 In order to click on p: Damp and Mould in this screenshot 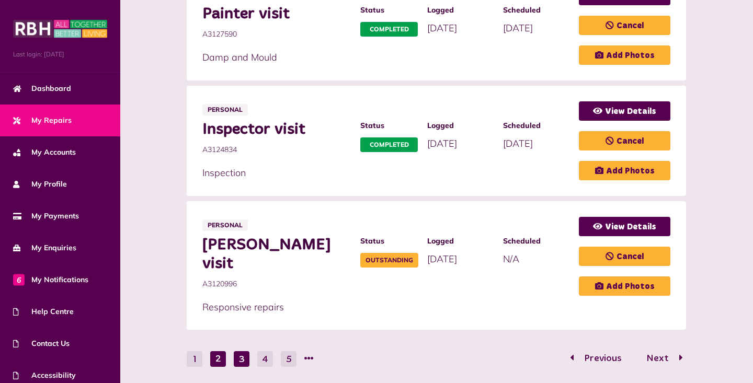, I will do `click(385, 57)`.